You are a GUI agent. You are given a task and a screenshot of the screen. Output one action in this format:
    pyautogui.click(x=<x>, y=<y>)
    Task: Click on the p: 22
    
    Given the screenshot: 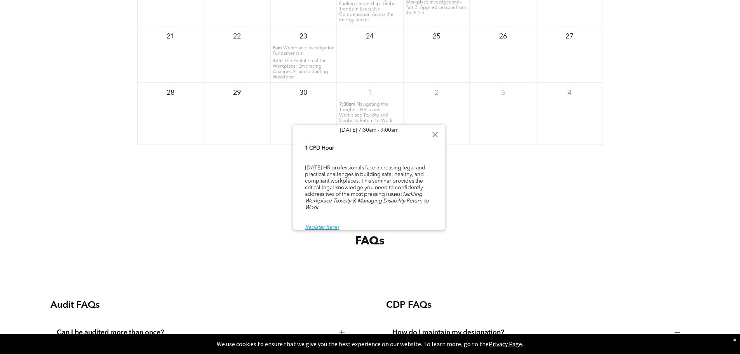 What is the action you would take?
    pyautogui.click(x=237, y=37)
    